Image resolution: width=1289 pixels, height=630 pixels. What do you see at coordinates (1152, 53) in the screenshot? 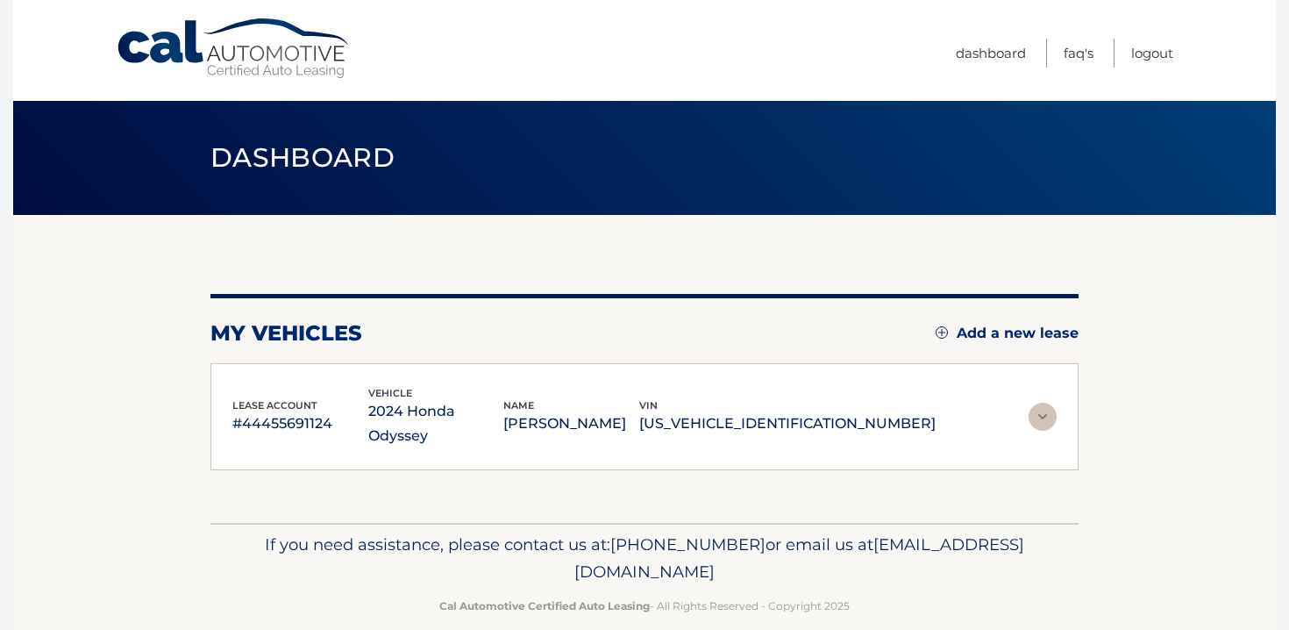
I see `a: Logout` at bounding box center [1152, 53].